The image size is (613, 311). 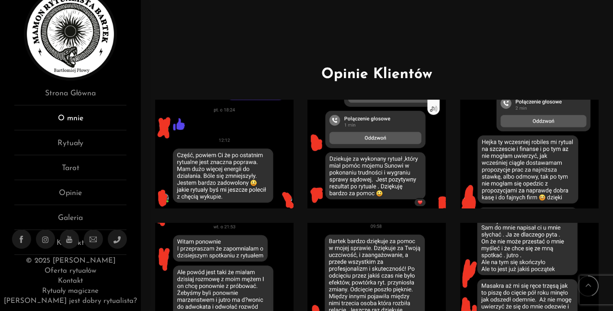 What do you see at coordinates (377, 74) in the screenshot?
I see `h2: Opinie Klientów` at bounding box center [377, 74].